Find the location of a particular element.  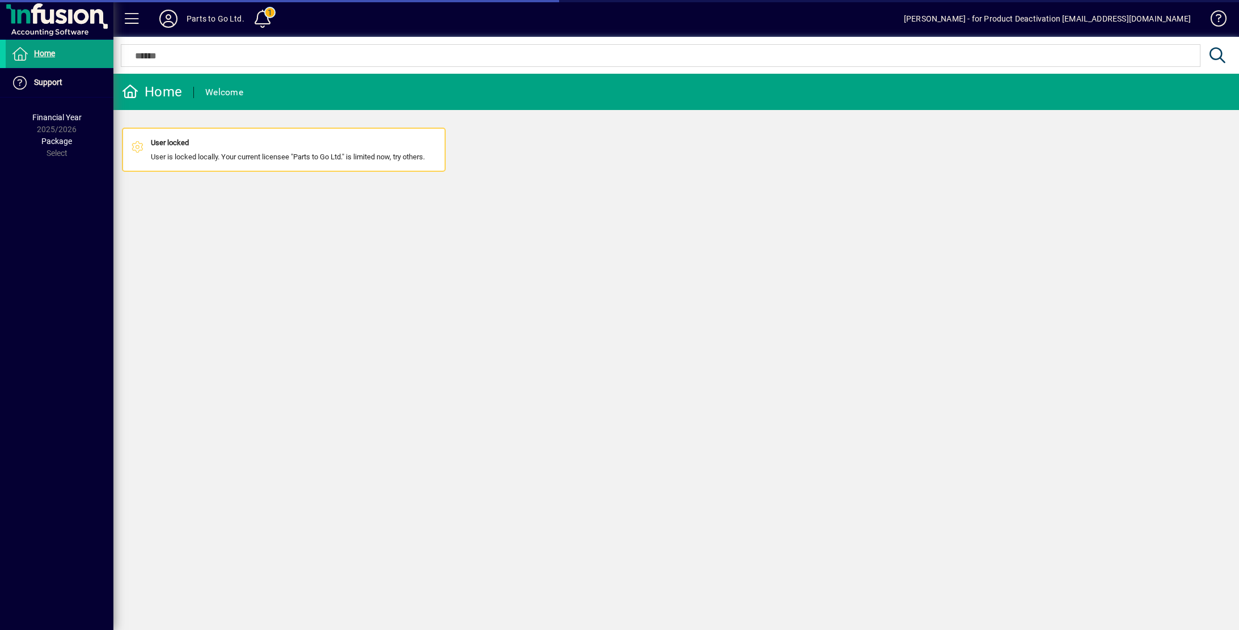

div: Welcome is located at coordinates (224, 92).